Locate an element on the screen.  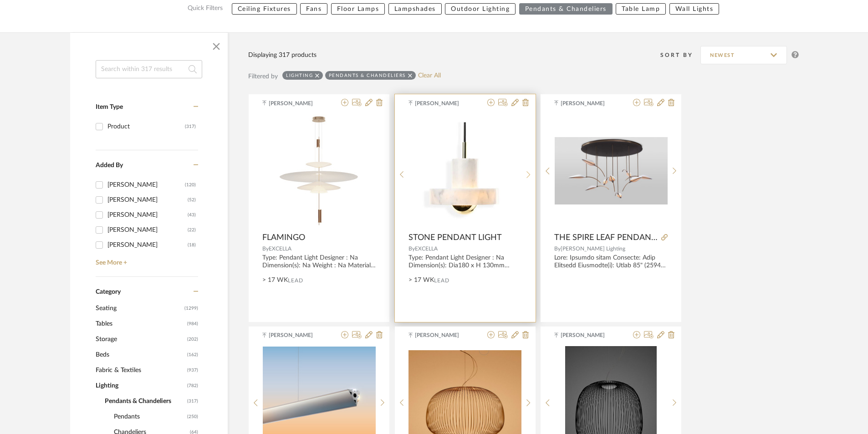
span: (937) is located at coordinates (193, 370).